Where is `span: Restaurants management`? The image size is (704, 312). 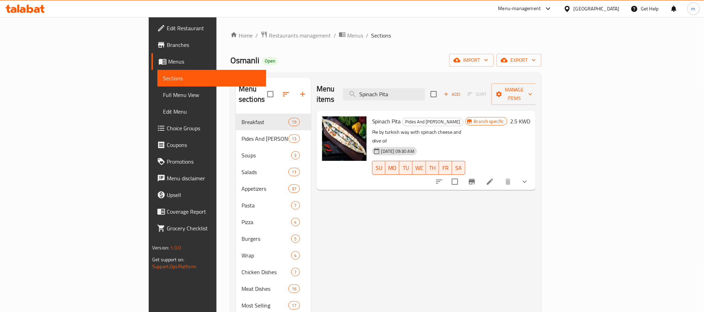
span: Restaurants management is located at coordinates (300, 35).